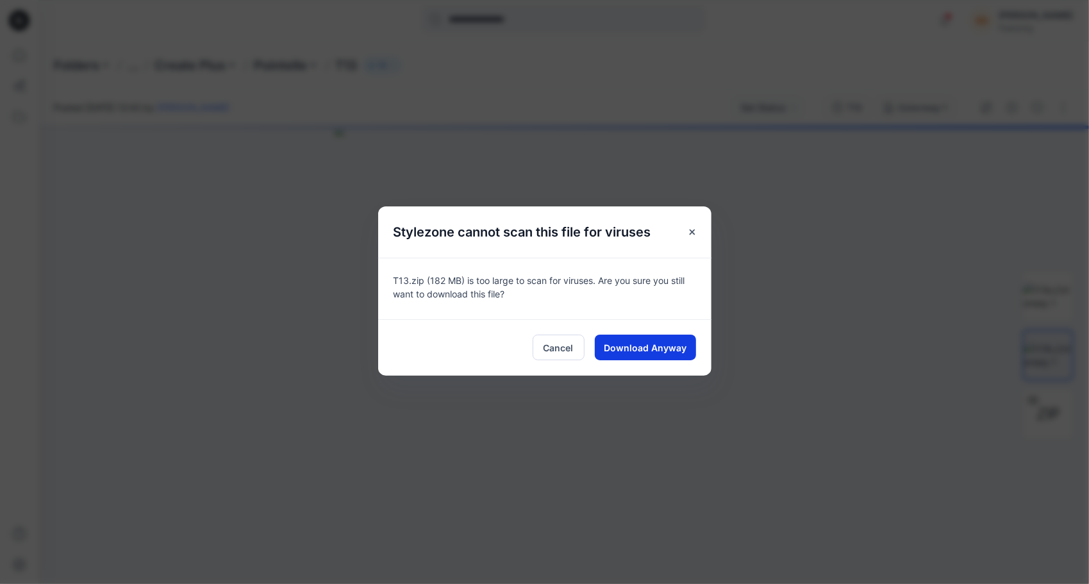 The image size is (1089, 584). I want to click on span: Cancel, so click(558, 347).